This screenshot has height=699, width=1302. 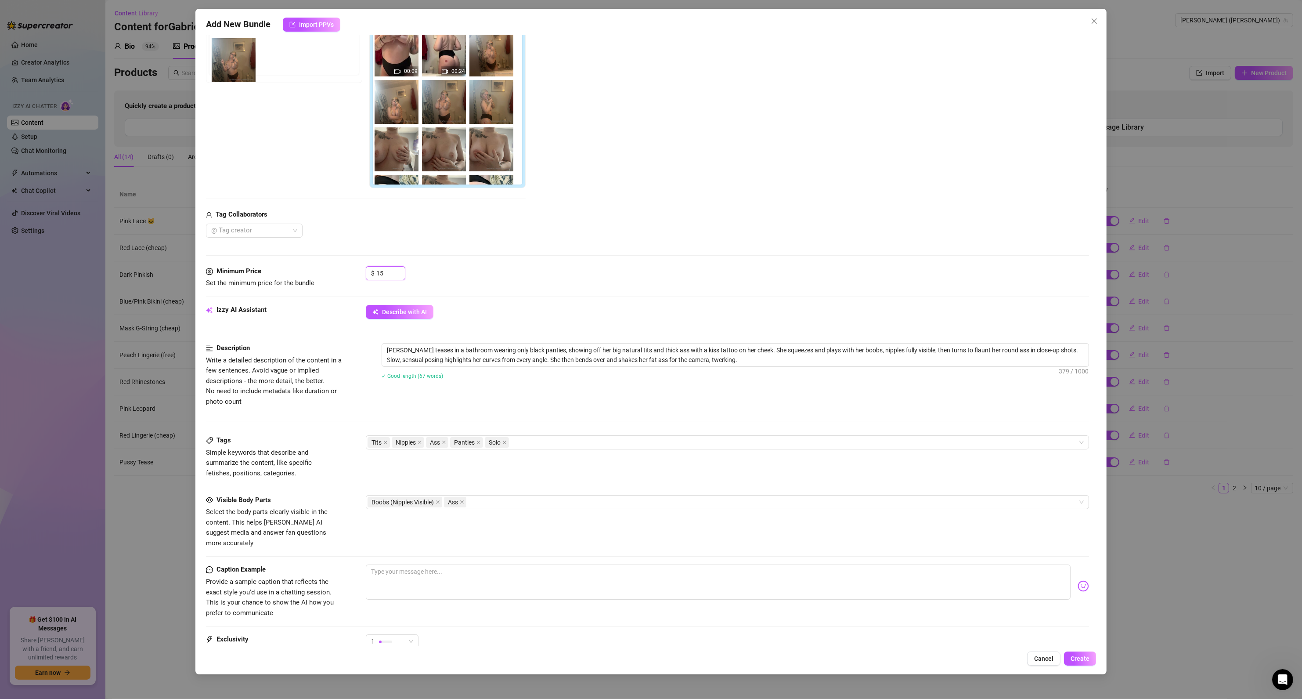 What do you see at coordinates (223, 440) in the screenshot?
I see `strong: Tags` at bounding box center [223, 440].